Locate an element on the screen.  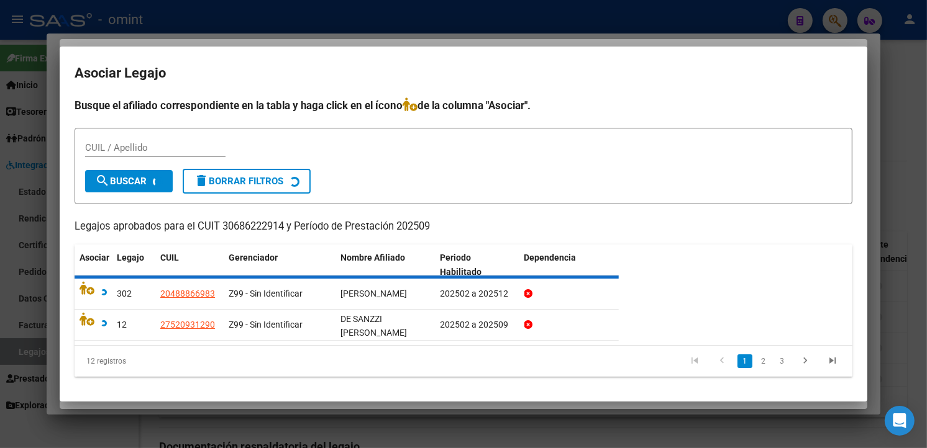
h4: Busque el afiliado correspondiente en la tabla y haga click en el ícono de la columna "Asociar". is located at coordinates (463, 106).